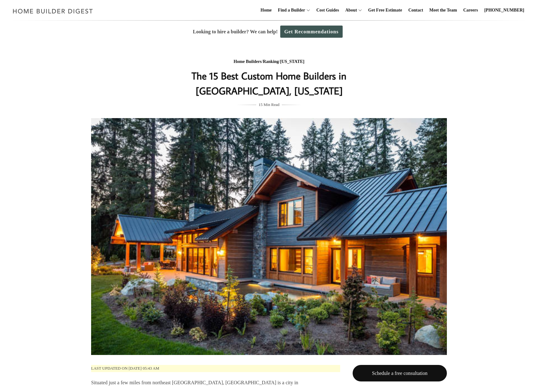  I want to click on a: Home, so click(266, 10).